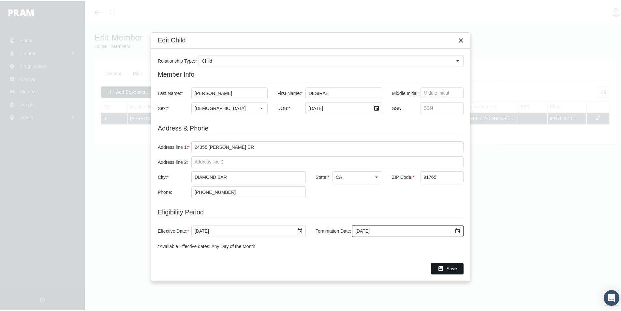 This screenshot has height=311, width=621. What do you see at coordinates (181, 211) in the screenshot?
I see `span: Eligibility Period` at bounding box center [181, 211].